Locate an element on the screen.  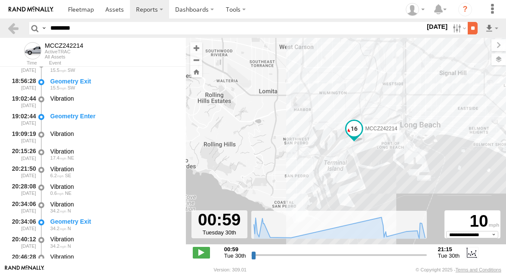
img: rand-logo.svg is located at coordinates (31, 9).